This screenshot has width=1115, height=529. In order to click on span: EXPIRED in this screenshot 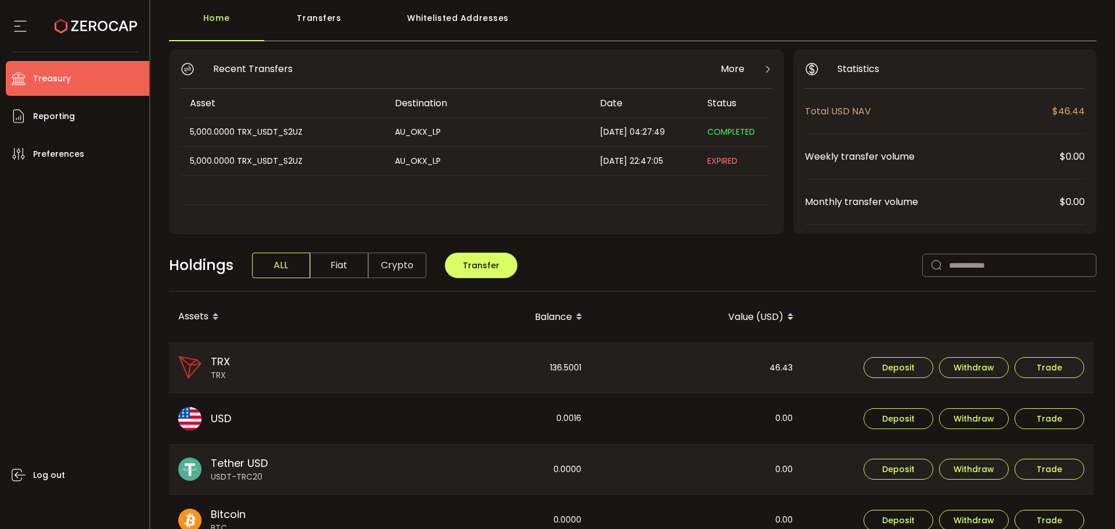, I will do `click(723, 161)`.